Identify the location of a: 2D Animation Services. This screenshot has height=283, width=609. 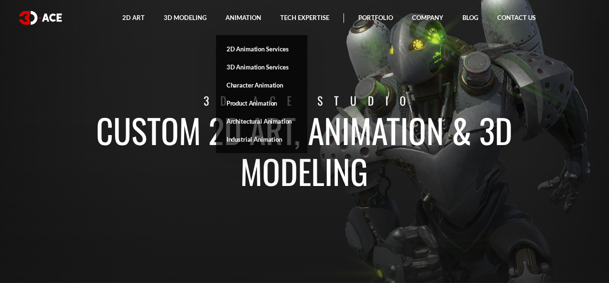
(262, 49).